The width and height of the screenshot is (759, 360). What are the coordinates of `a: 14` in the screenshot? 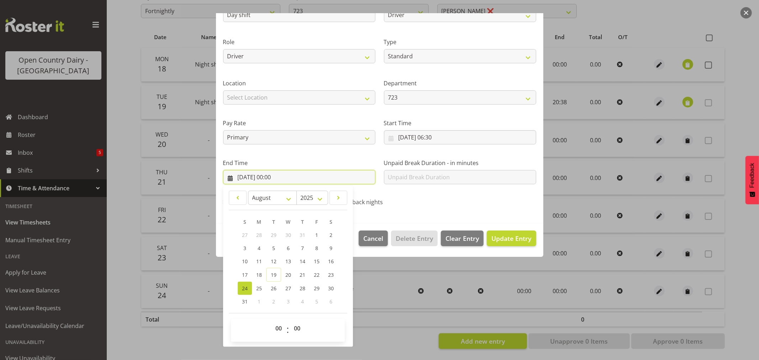 It's located at (302, 261).